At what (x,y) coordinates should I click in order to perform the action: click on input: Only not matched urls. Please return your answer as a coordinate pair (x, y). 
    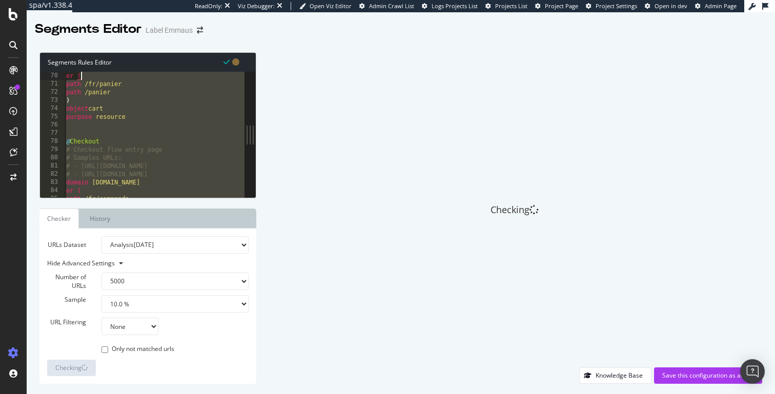
    Looking at the image, I should click on (105, 350).